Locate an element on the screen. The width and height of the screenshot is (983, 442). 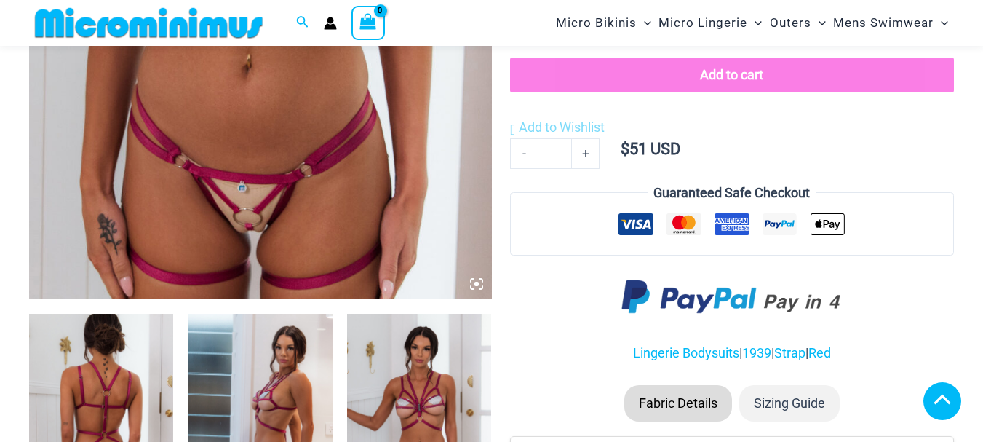
button: Add to cart is located at coordinates (732, 75).